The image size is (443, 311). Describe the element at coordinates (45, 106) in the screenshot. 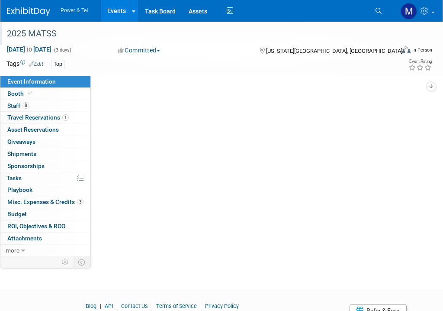

I see `a: Staff8` at that location.